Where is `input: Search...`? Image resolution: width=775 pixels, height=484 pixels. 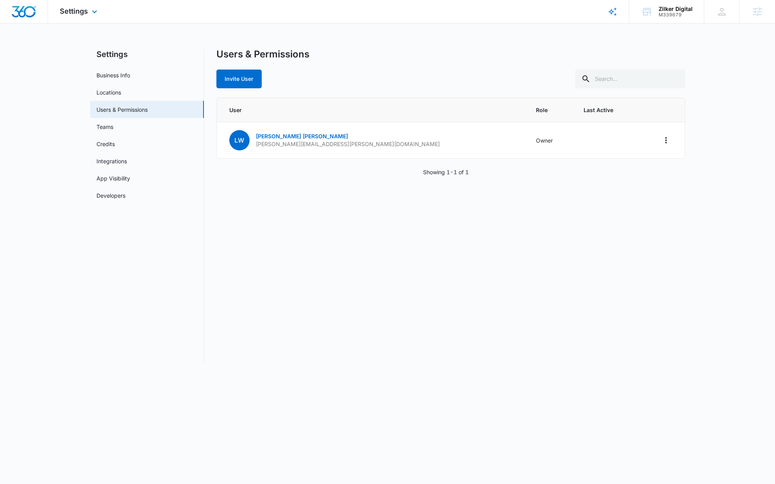 input: Search... is located at coordinates (630, 79).